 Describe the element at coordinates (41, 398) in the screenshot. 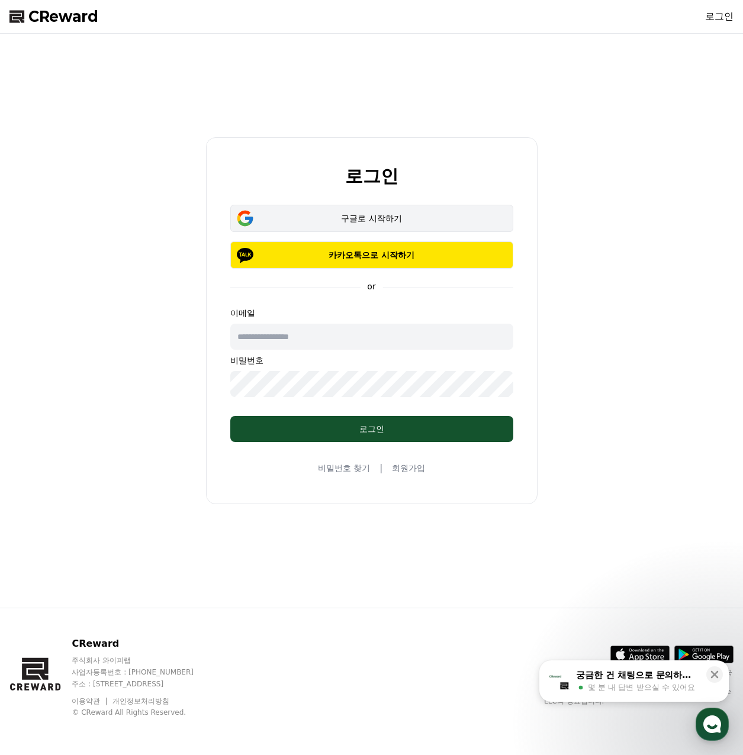

I see `span: 홈` at that location.